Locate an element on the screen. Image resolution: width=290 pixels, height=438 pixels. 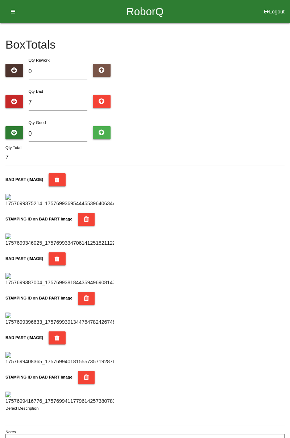
img: 1757699375214_17576993695444553964063445105529.jpg is located at coordinates (60, 201).